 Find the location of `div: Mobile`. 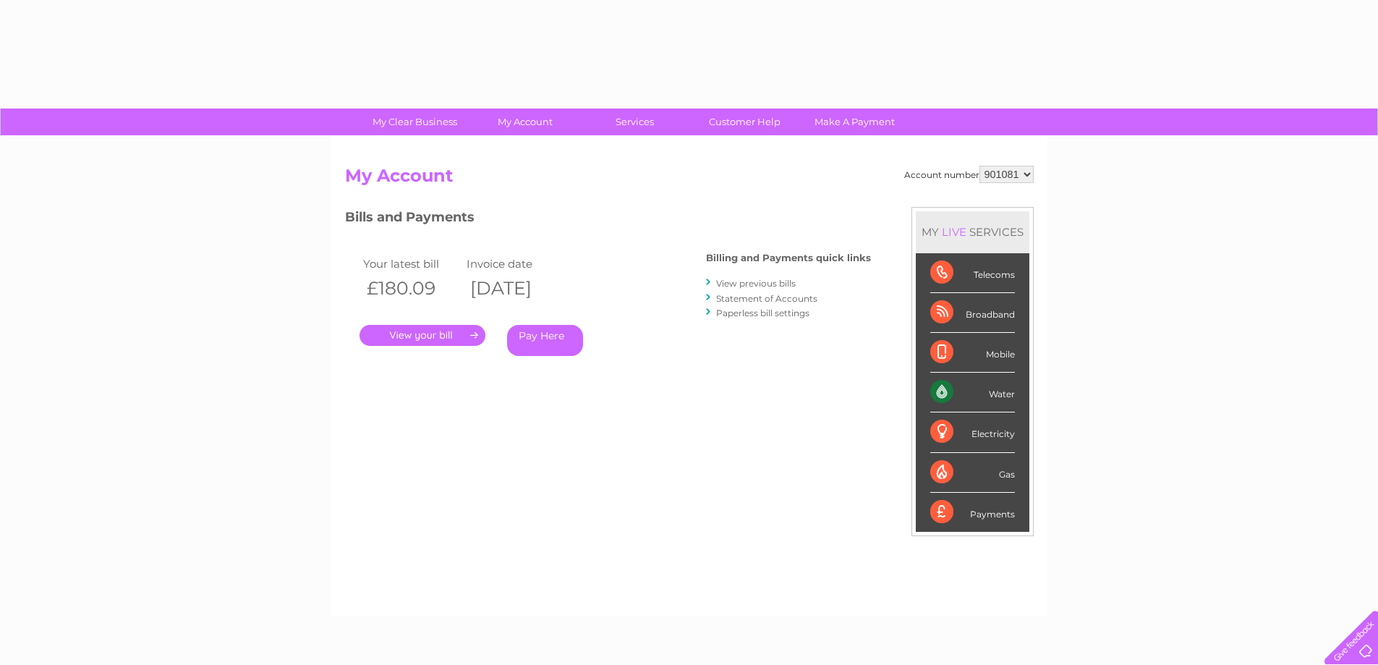

div: Mobile is located at coordinates (972, 352).